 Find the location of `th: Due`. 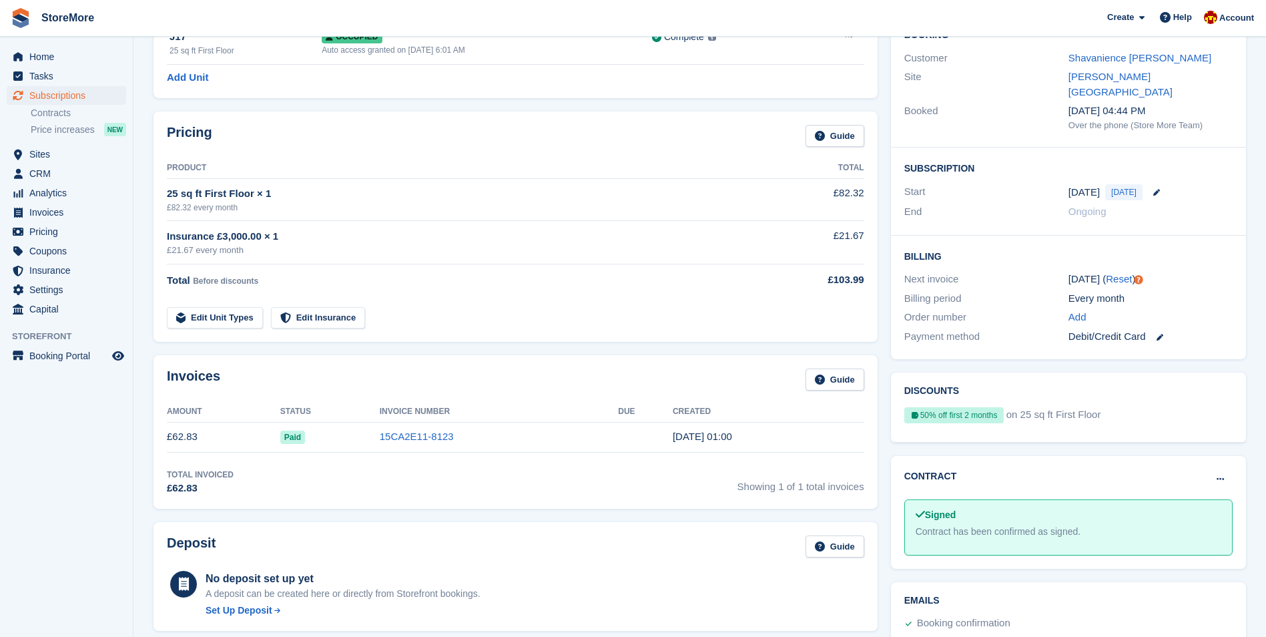

th: Due is located at coordinates (645, 412).